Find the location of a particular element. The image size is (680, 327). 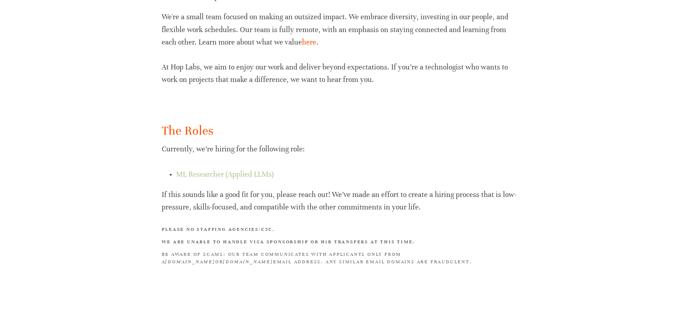

h3: BE AWARE OF SCAMS: Our team communicates with applicants only from a or email address. Any simila... is located at coordinates (340, 259).